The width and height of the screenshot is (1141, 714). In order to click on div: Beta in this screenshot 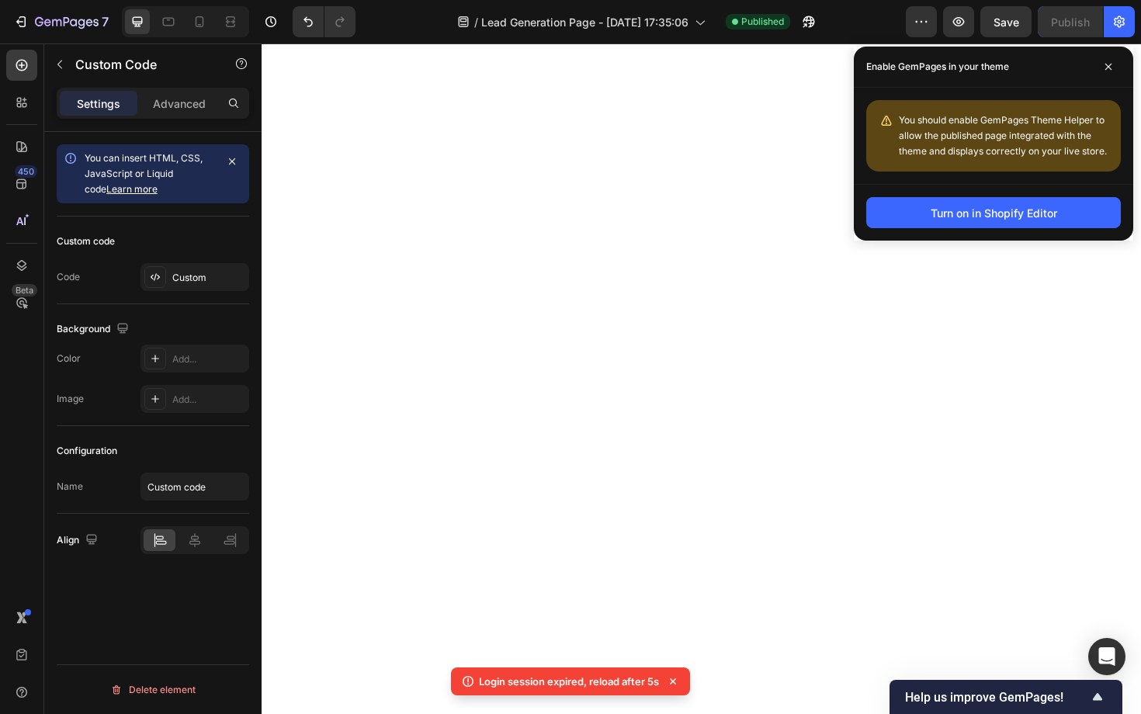, I will do `click(24, 290)`.